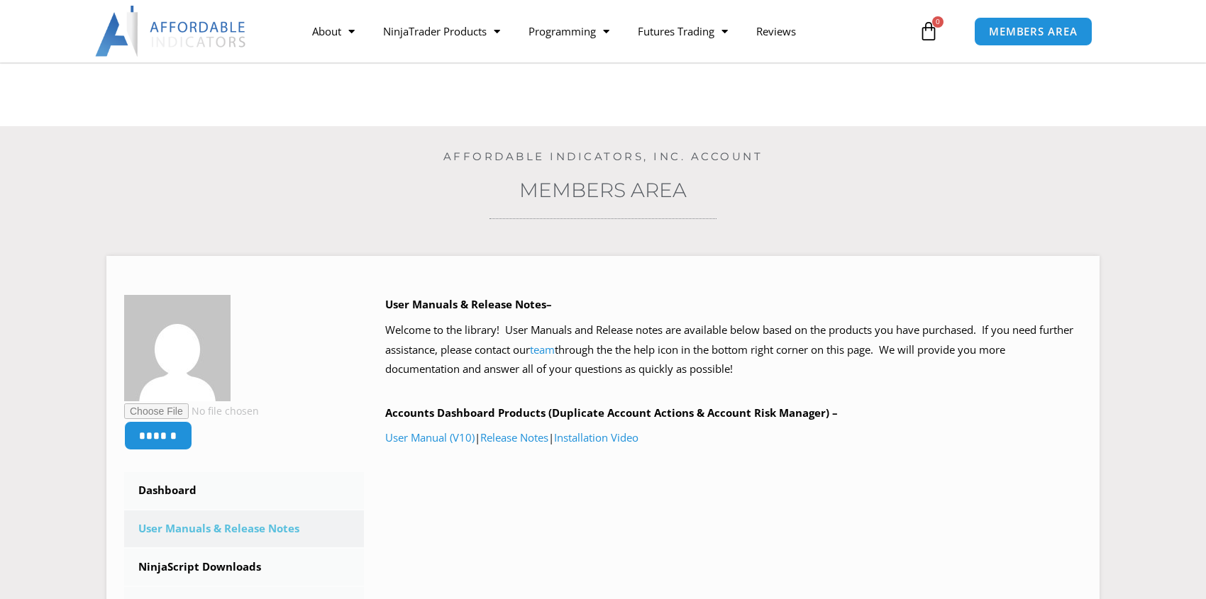 The width and height of the screenshot is (1206, 599). What do you see at coordinates (938, 22) in the screenshot?
I see `span: 0` at bounding box center [938, 22].